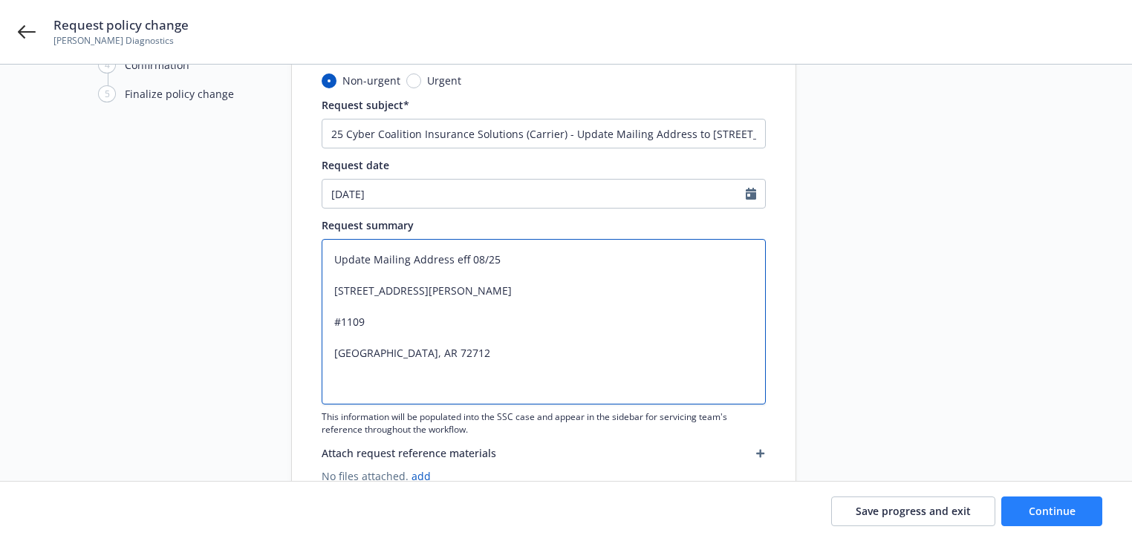 This screenshot has height=541, width=1132. I want to click on button: Calendar, so click(751, 194).